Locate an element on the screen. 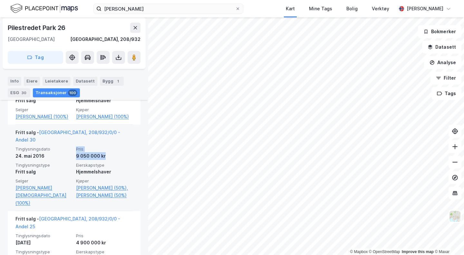 This screenshot has width=464, height=255. button: Tags is located at coordinates (446, 93).